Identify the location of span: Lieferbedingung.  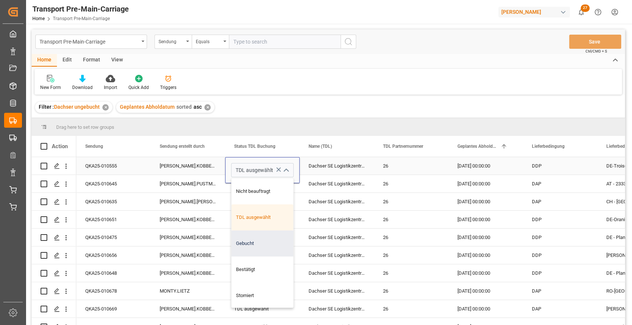
(548, 146).